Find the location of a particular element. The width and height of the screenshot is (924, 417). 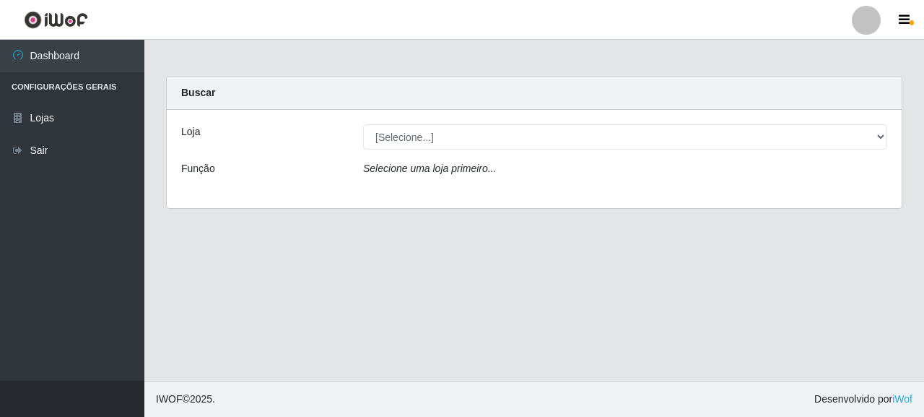

img: CoreUI Logo is located at coordinates (56, 19).